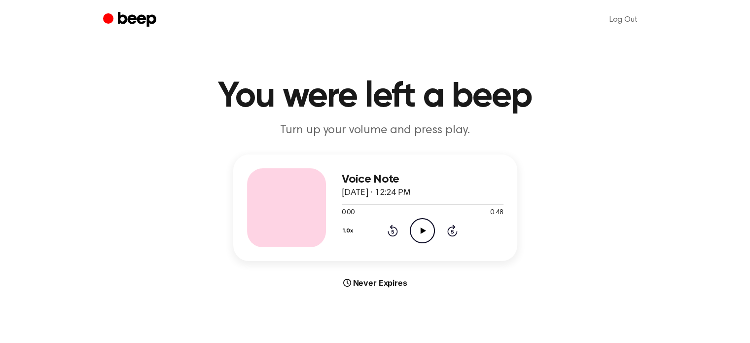 Image resolution: width=750 pixels, height=343 pixels. What do you see at coordinates (496, 212) in the screenshot?
I see `span: 0:48` at bounding box center [496, 212].